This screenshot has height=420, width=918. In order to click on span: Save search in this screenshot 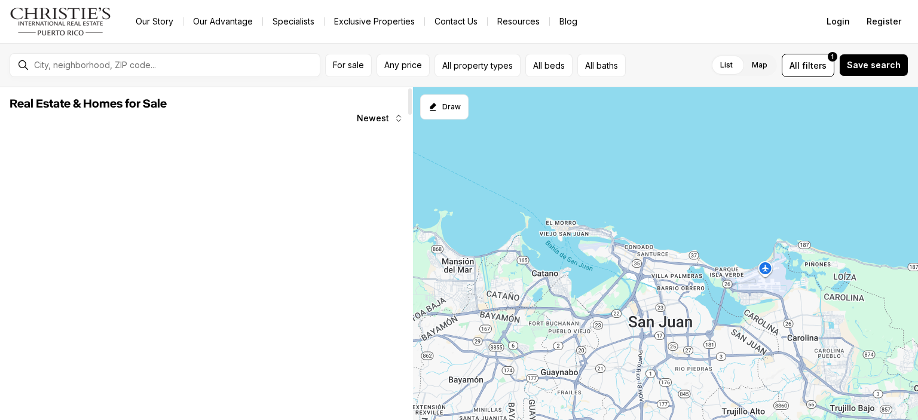, I will do `click(874, 65)`.